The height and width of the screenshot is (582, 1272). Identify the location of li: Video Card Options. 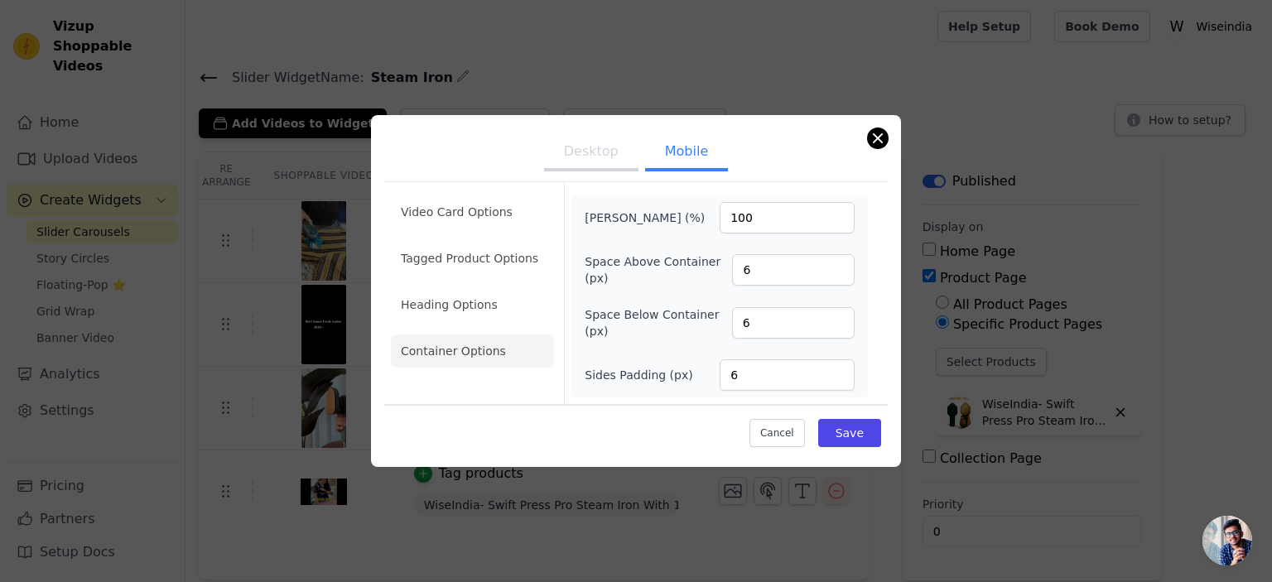
(472, 212).